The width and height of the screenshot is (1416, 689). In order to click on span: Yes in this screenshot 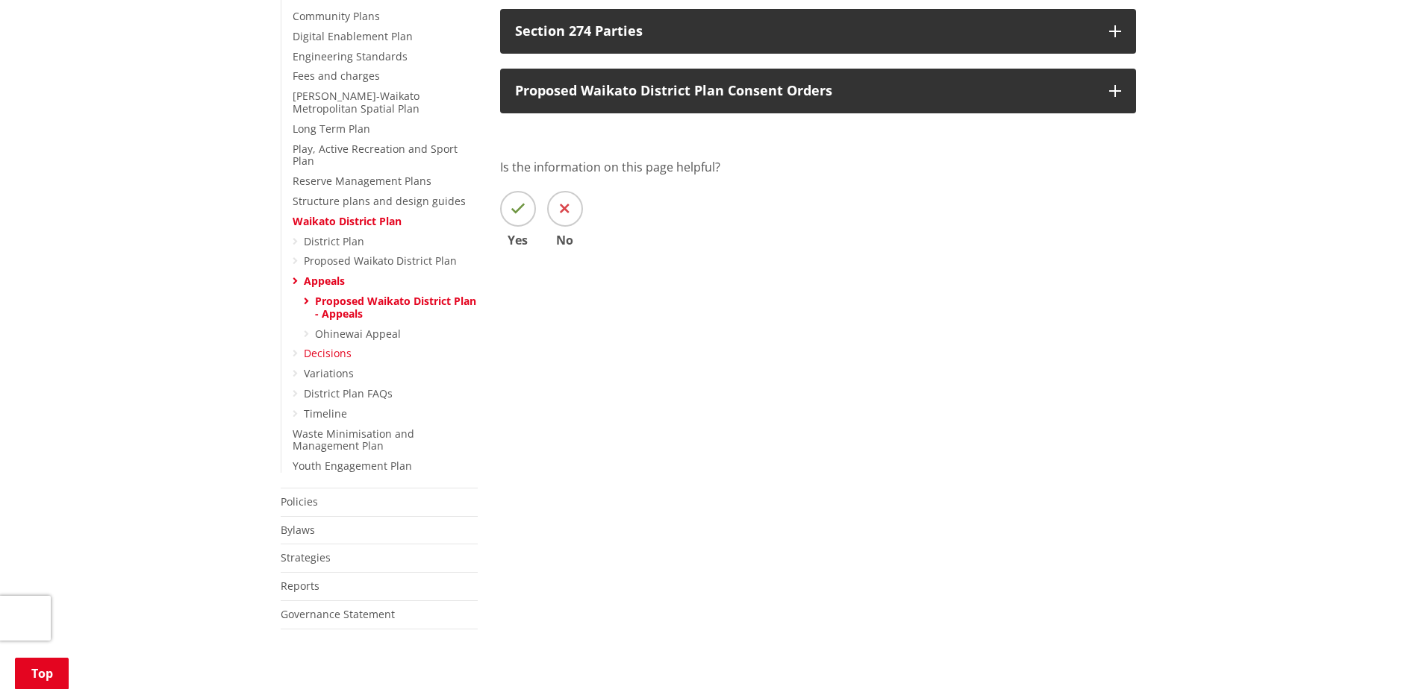, I will do `click(518, 240)`.